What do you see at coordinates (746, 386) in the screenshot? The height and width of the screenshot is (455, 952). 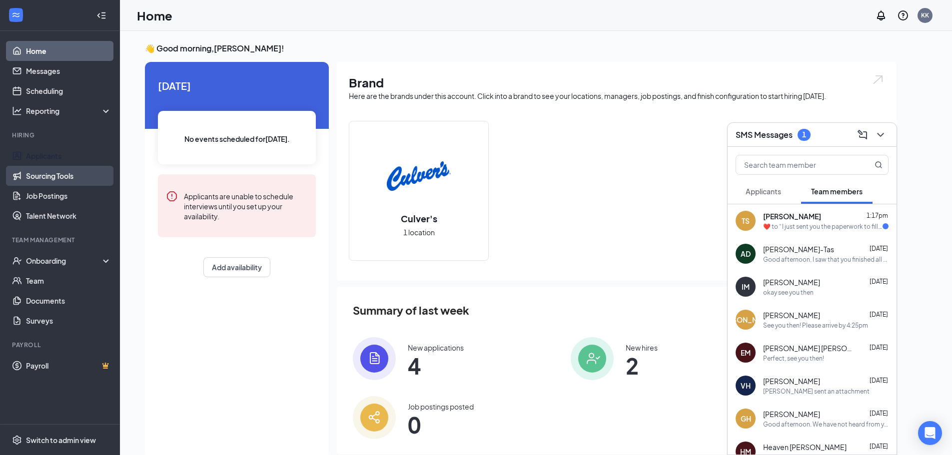 I see `div: VH` at bounding box center [746, 386].